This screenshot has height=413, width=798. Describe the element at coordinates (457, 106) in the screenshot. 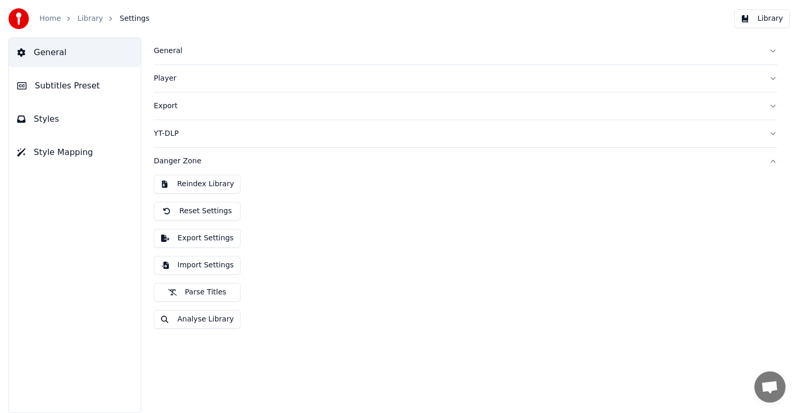

I see `div: Export` at that location.